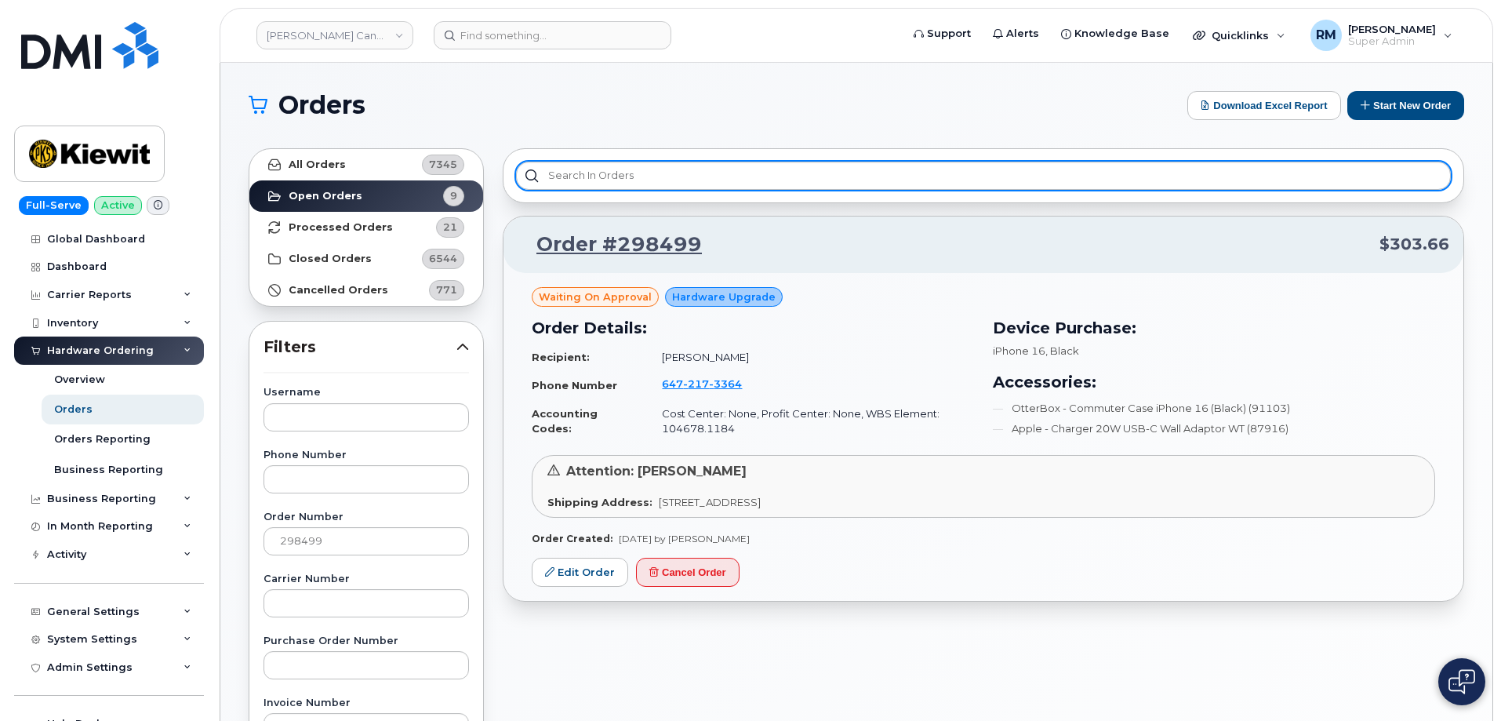 The width and height of the screenshot is (1501, 721). What do you see at coordinates (1264, 105) in the screenshot?
I see `a: Download Excel Report` at bounding box center [1264, 105].